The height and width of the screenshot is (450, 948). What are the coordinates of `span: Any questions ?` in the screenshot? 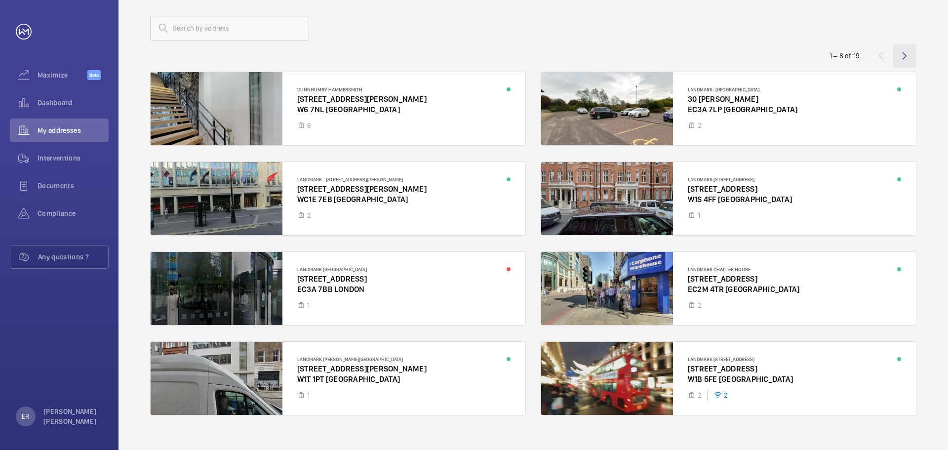 It's located at (73, 257).